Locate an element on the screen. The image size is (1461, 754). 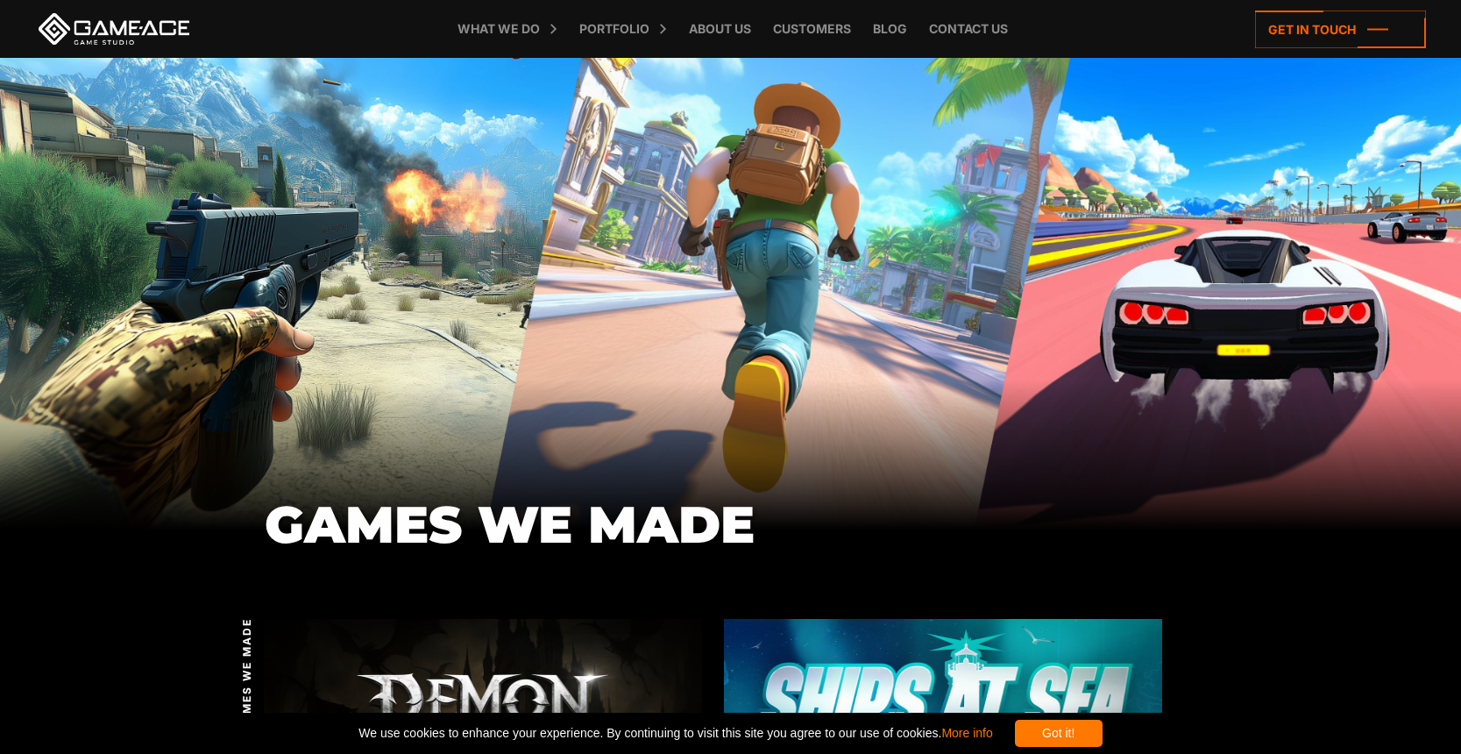
a: More info is located at coordinates (967, 733).